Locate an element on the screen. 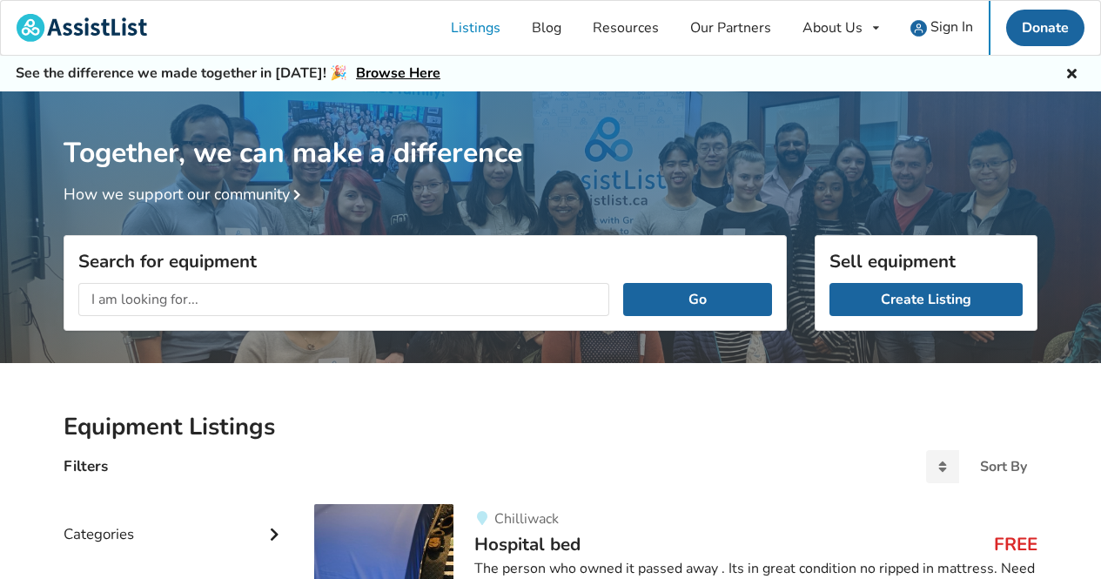 This screenshot has width=1101, height=579. h4: Filters is located at coordinates (85, 465).